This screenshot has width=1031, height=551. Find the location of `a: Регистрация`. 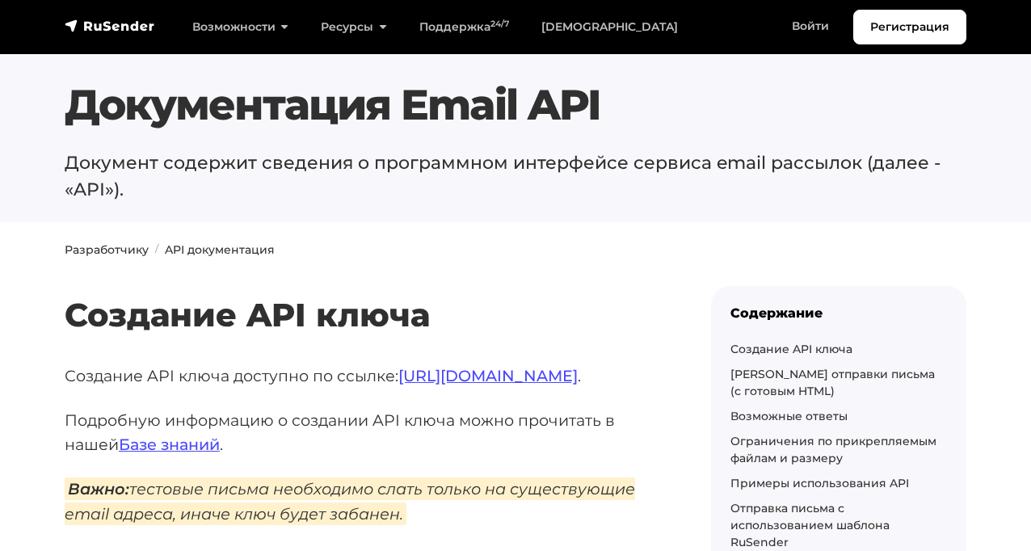

a: Регистрация is located at coordinates (910, 27).